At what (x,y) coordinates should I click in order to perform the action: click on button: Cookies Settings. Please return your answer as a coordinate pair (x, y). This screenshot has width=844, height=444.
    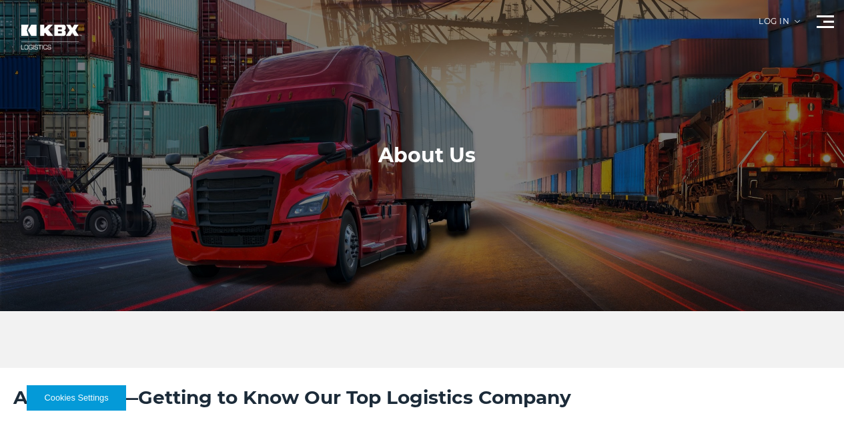
    Looking at the image, I should click on (76, 398).